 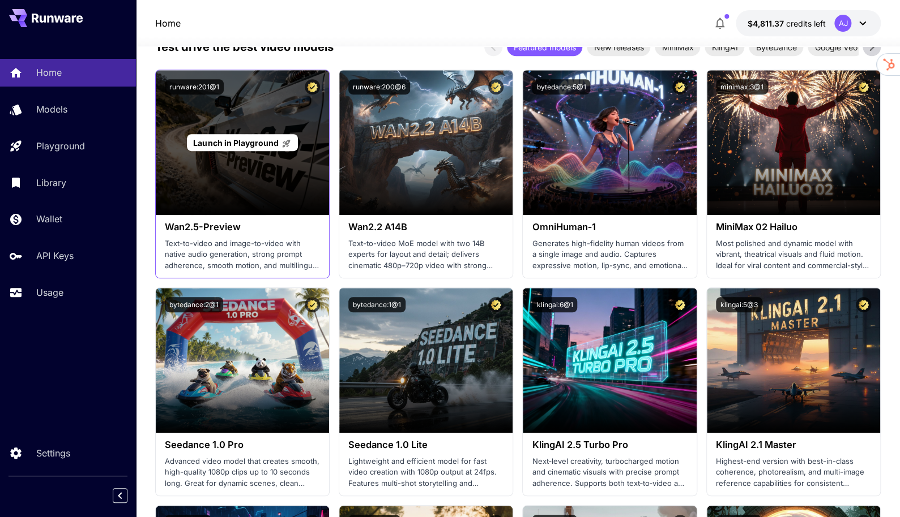 I want to click on div: Featured models, so click(x=544, y=47).